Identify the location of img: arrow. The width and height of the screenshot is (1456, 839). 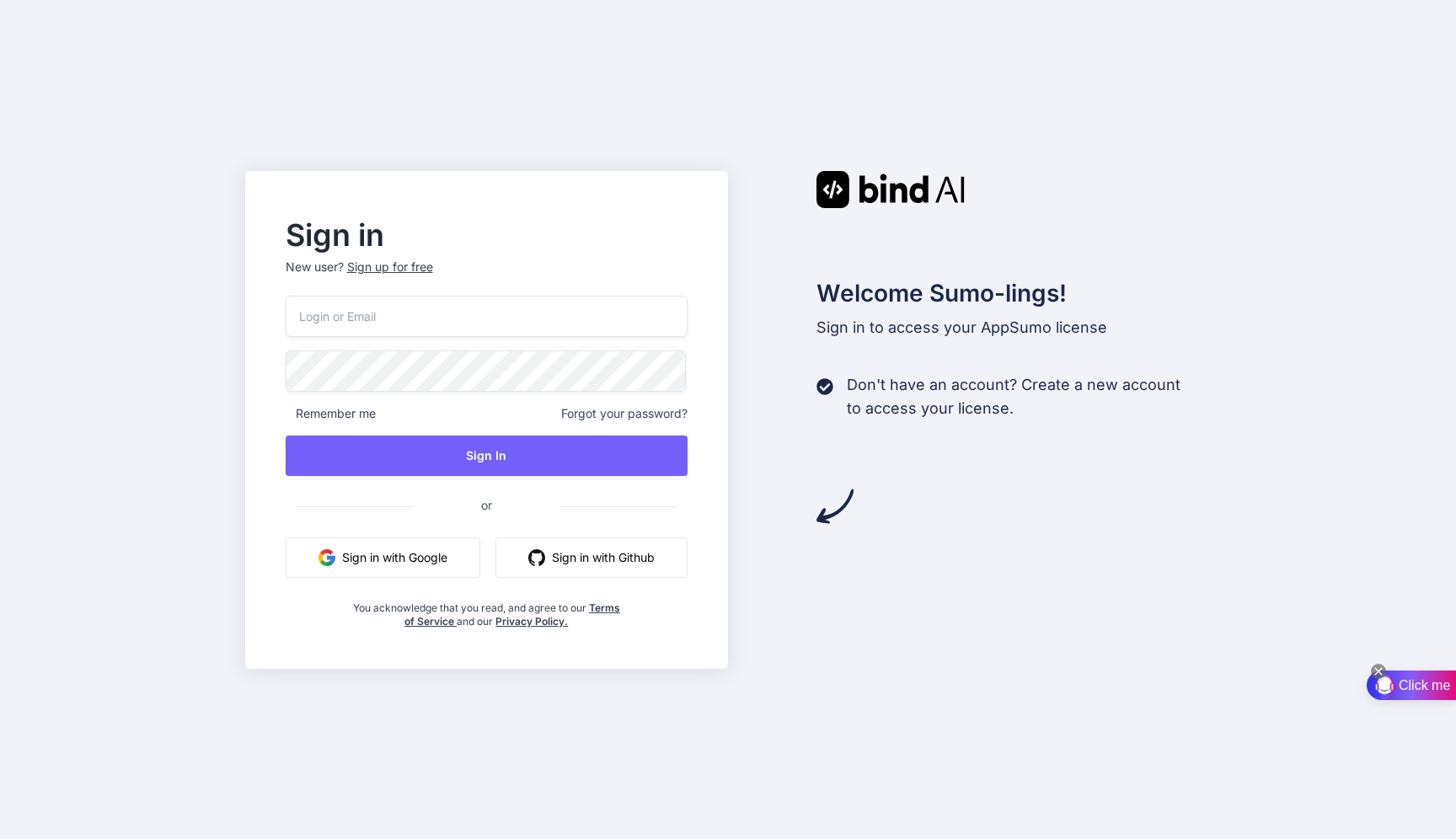
(835, 506).